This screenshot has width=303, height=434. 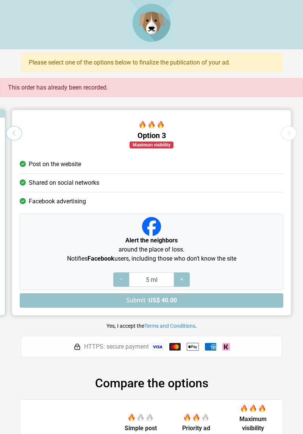 What do you see at coordinates (141, 428) in the screenshot?
I see `span: Simple post` at bounding box center [141, 428].